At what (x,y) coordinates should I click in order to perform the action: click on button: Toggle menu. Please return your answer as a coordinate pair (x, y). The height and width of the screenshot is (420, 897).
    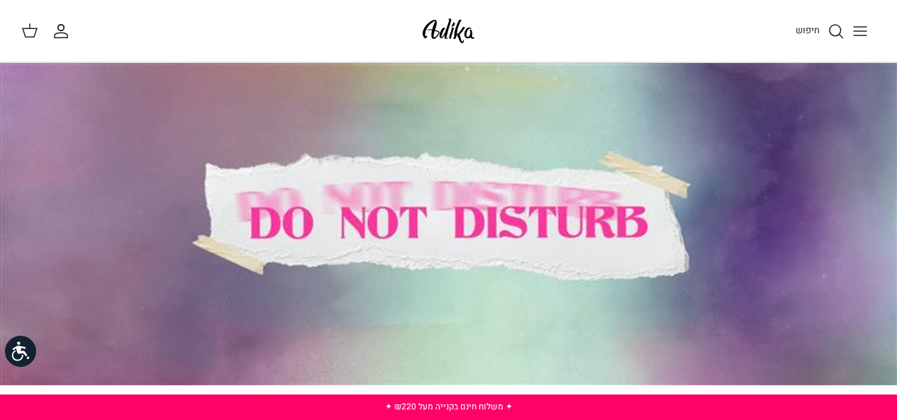
    Looking at the image, I should click on (860, 31).